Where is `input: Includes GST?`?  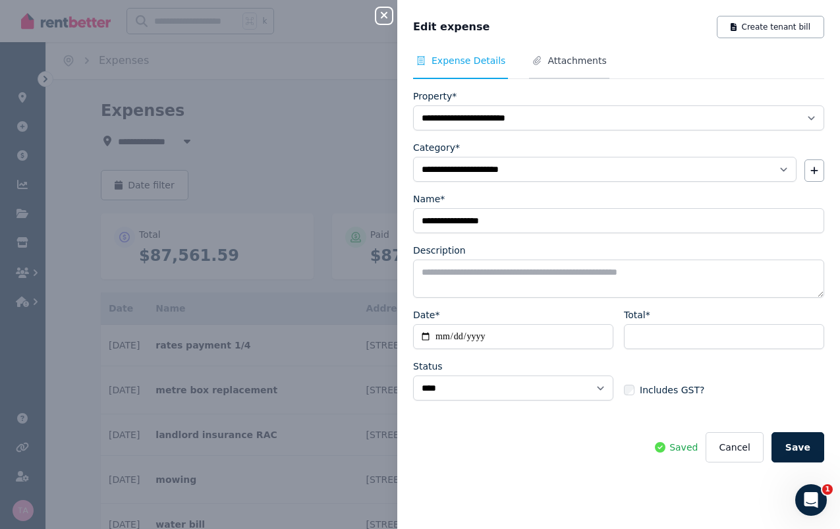 input: Includes GST? is located at coordinates (629, 390).